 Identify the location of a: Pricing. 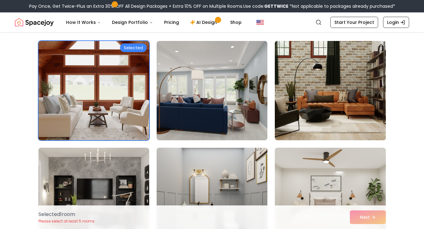
(171, 22).